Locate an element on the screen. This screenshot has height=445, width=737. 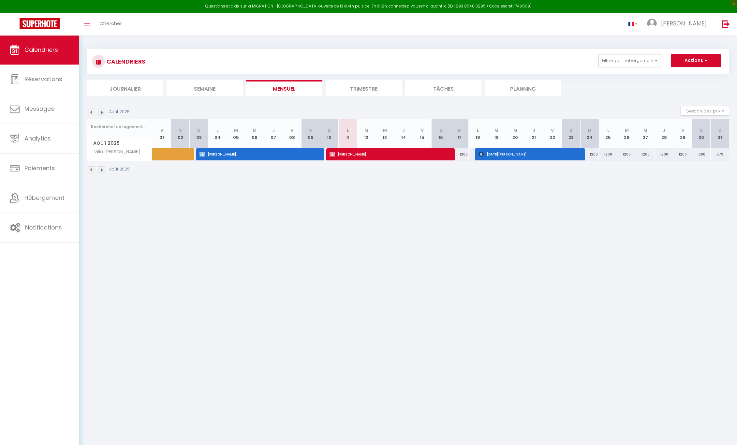
th: 06 is located at coordinates (255, 134).